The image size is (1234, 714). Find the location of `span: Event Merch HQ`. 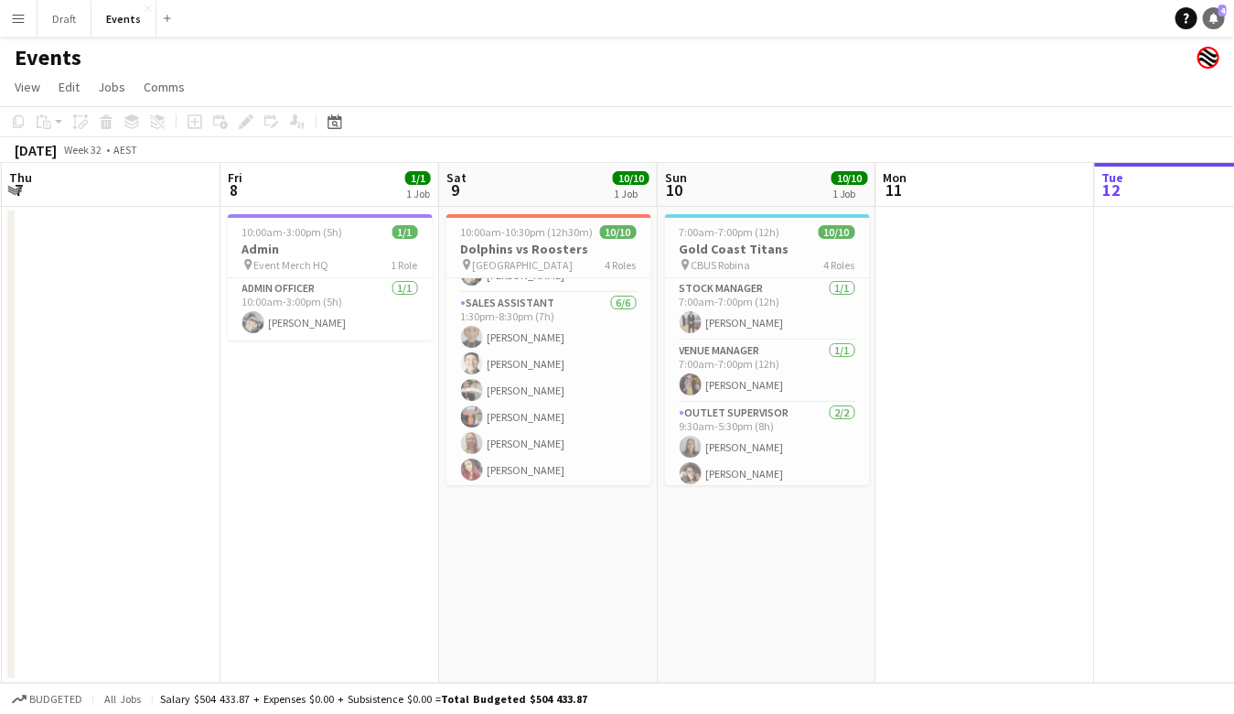

span: Event Merch HQ is located at coordinates (292, 264).